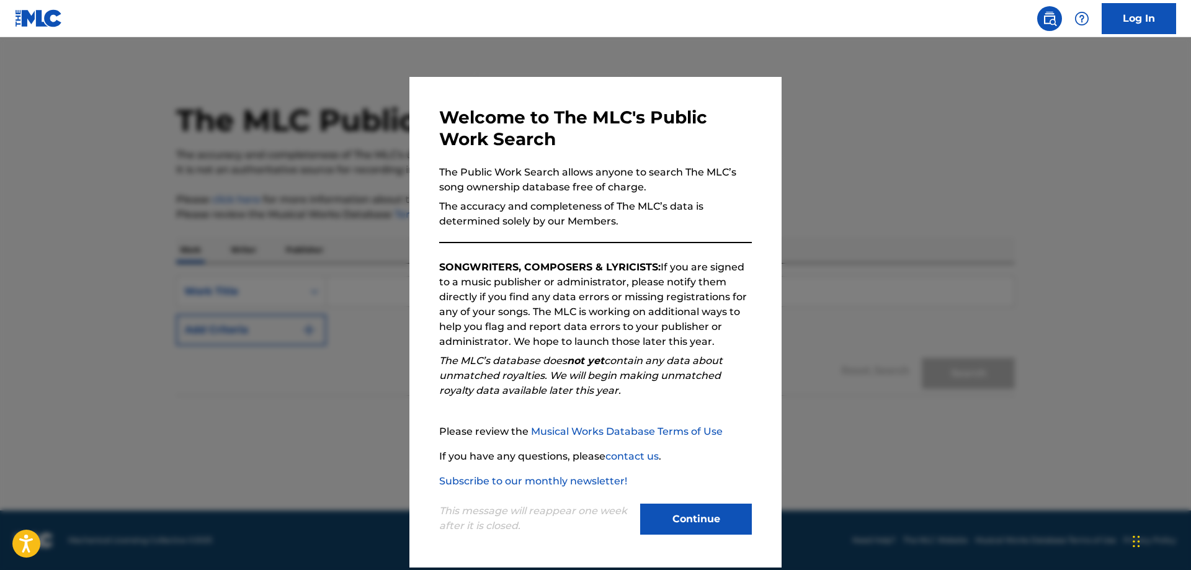 The image size is (1191, 570). What do you see at coordinates (596, 180) in the screenshot?
I see `p: The Public Work Search allows anyone to search The MLC’s song ownership database free of charge.` at bounding box center [596, 180].